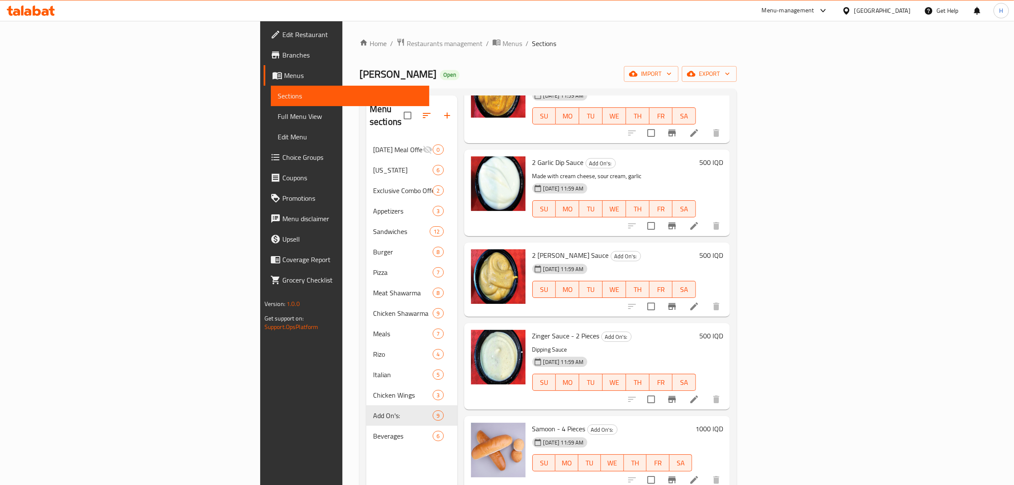 The image size is (1014, 485). What do you see at coordinates (412, 415) in the screenshot?
I see `div: Add On's:9` at bounding box center [412, 415].